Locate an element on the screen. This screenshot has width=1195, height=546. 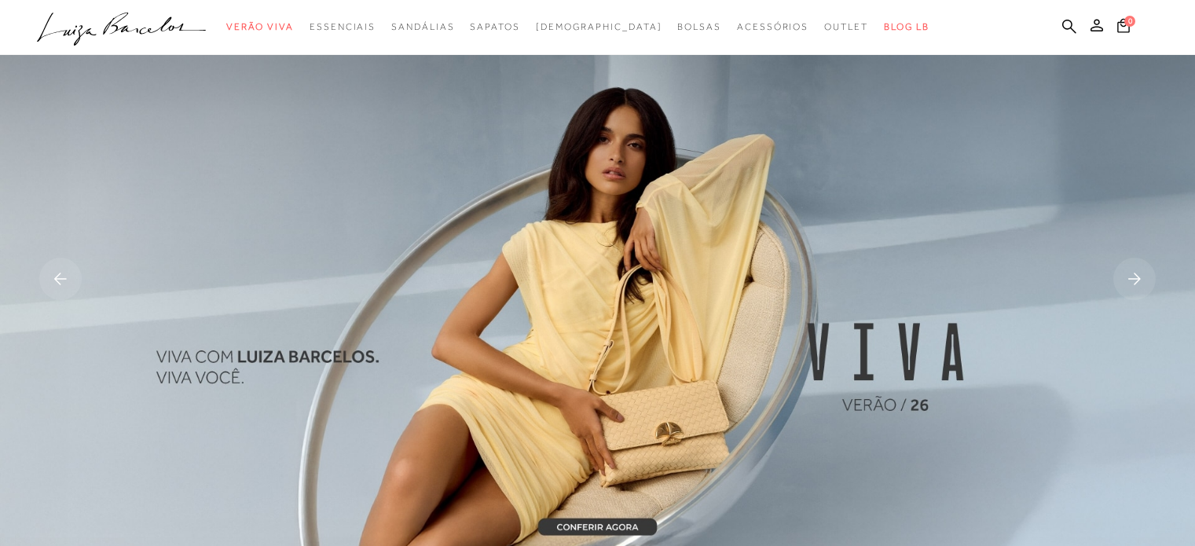
span: Sapatos is located at coordinates (494, 27).